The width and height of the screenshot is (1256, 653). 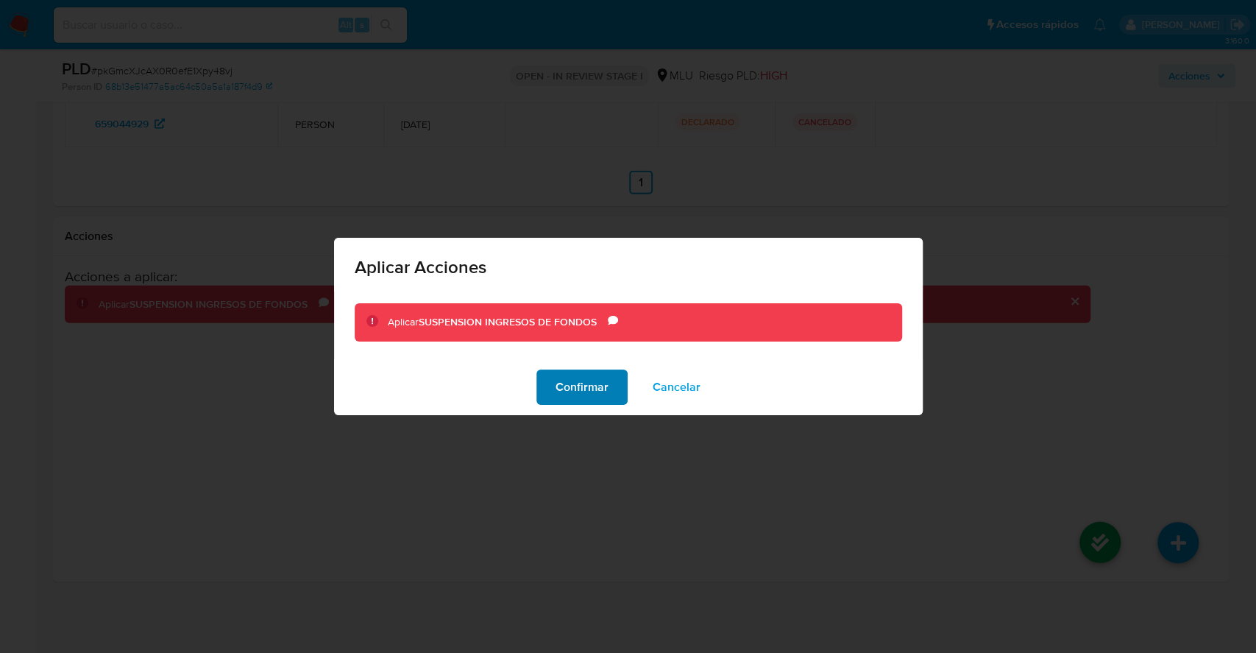 I want to click on b: SUSPENSION INGRESOS DE FONDOS, so click(x=508, y=322).